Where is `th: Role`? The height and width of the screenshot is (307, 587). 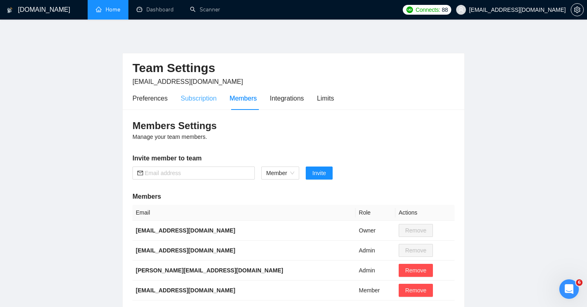 th: Role is located at coordinates (375, 213).